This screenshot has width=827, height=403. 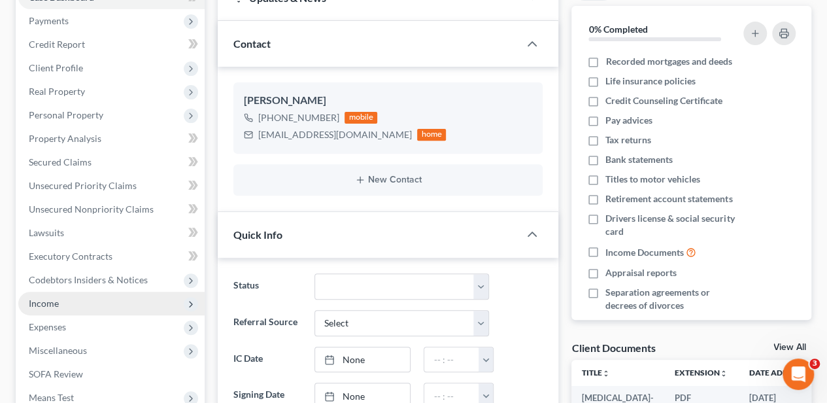 What do you see at coordinates (650, 81) in the screenshot?
I see `span: Life insurance policies` at bounding box center [650, 81].